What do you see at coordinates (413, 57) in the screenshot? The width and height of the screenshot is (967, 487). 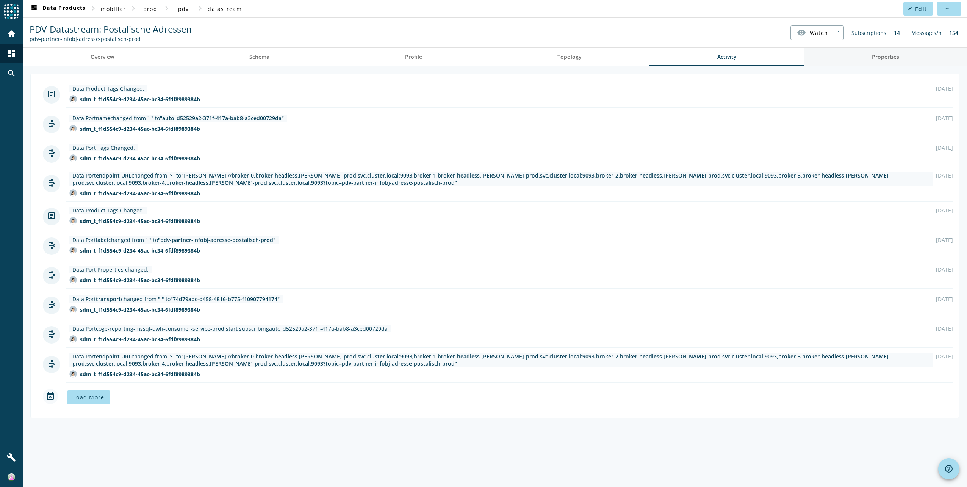 I see `span: Profile` at bounding box center [413, 57].